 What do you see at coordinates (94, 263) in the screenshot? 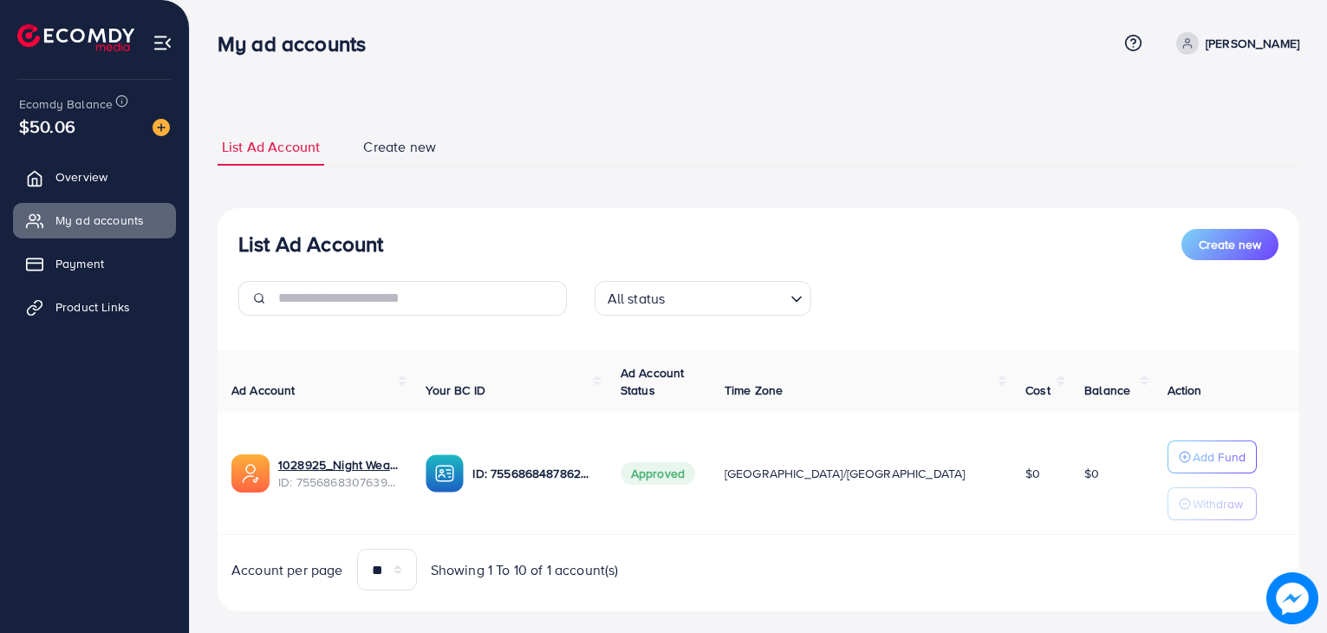
I see `a: Payment` at bounding box center [94, 263].